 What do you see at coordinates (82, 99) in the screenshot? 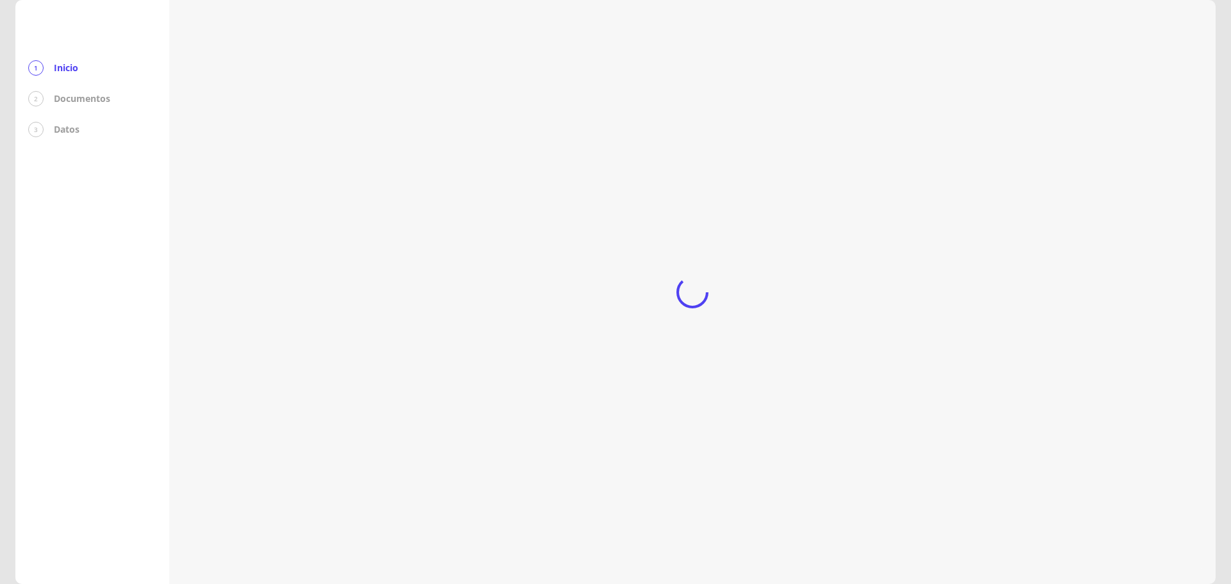
I see `p: Documentos` at bounding box center [82, 99].